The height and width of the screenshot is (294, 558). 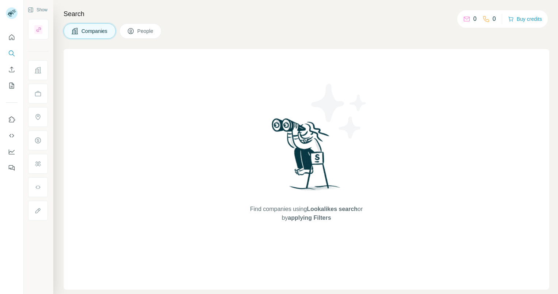 I want to click on h4: Search, so click(x=307, y=14).